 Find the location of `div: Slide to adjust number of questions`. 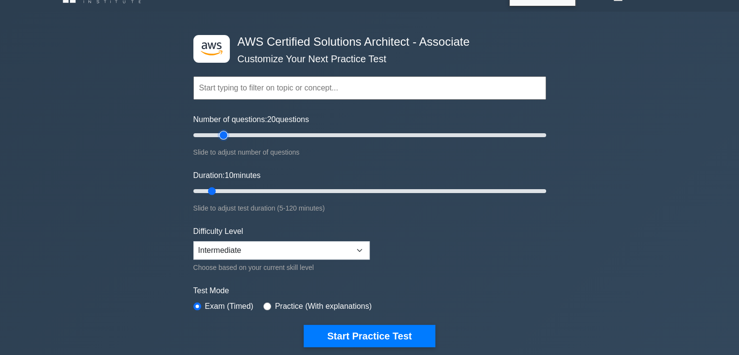

div: Slide to adjust number of questions is located at coordinates (370, 152).